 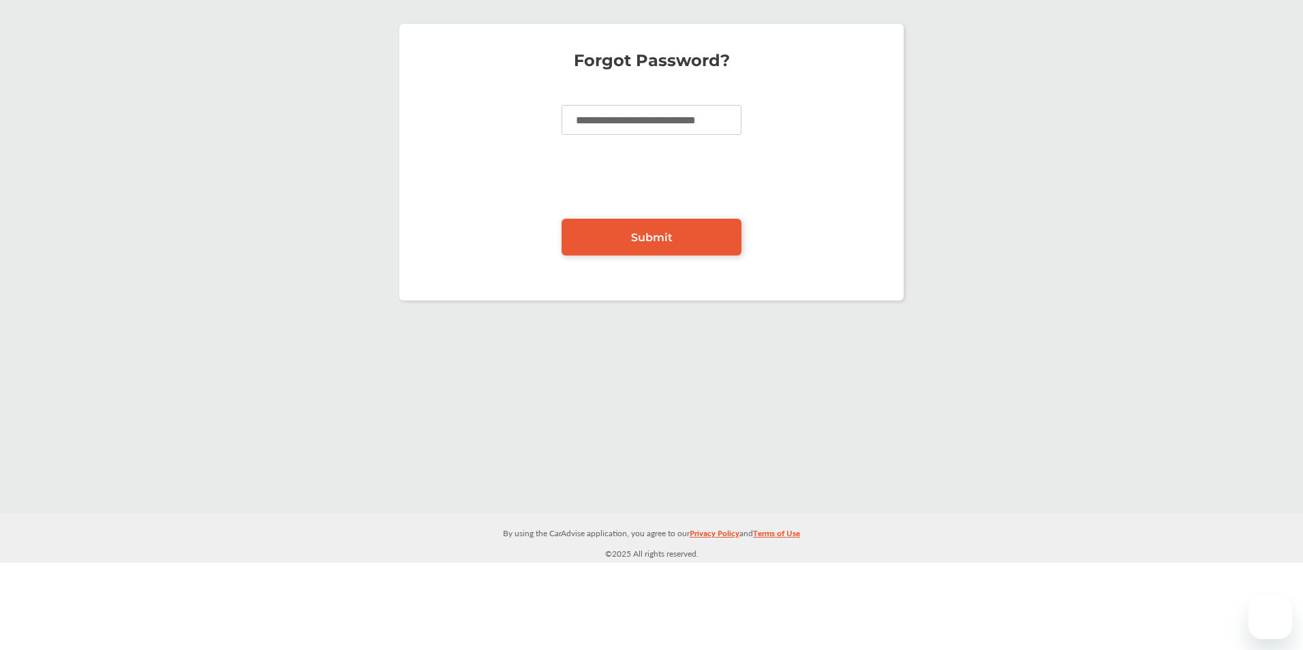 What do you see at coordinates (651, 237) in the screenshot?
I see `a: Submit` at bounding box center [651, 237].